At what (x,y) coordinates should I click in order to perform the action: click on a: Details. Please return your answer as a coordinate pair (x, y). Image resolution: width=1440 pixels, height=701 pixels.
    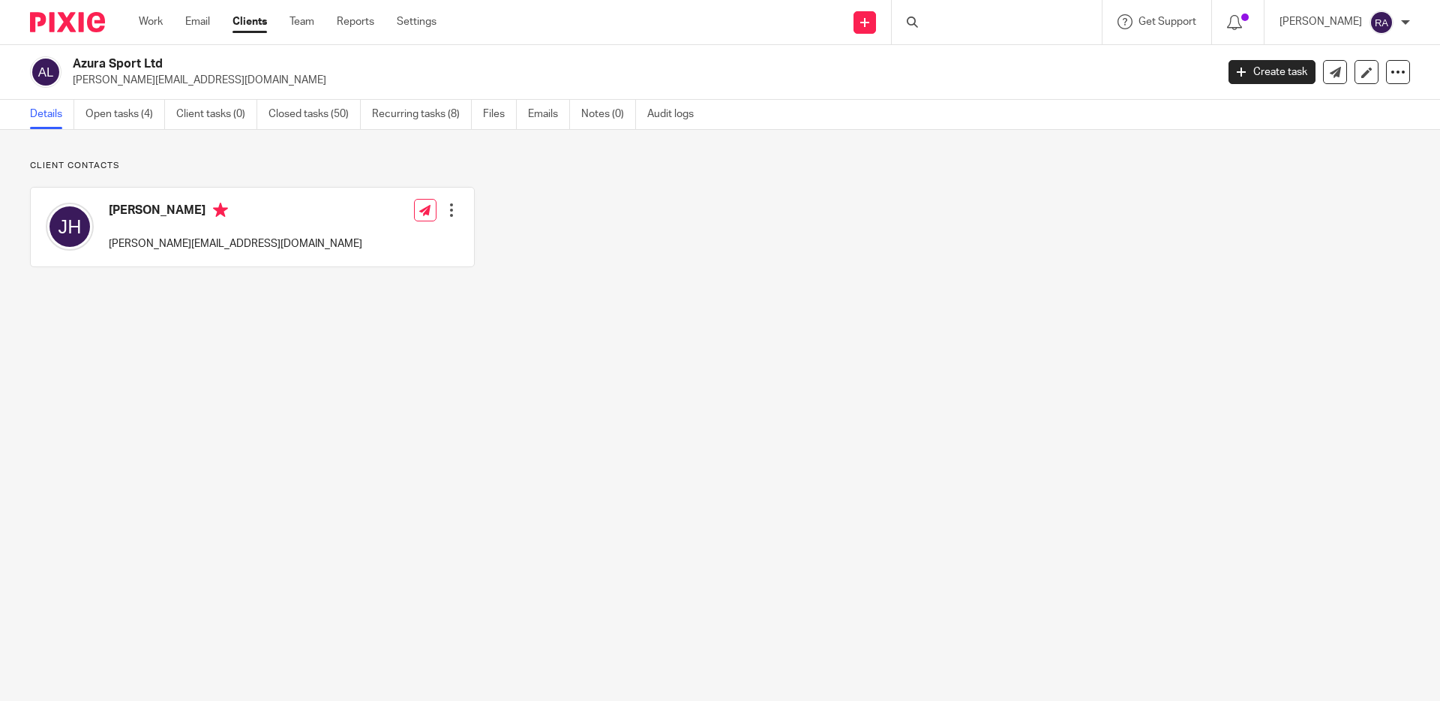
    Looking at the image, I should click on (52, 114).